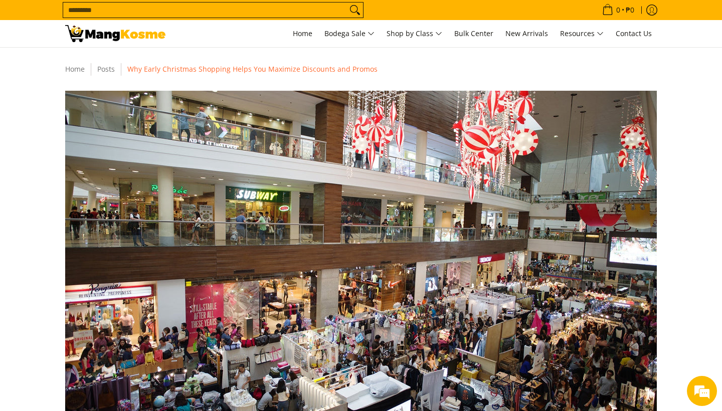  Describe the element at coordinates (115, 34) in the screenshot. I see `img: READ: Early Christmas Shopping Benefits &amp; More l Mang Kosme` at that location.